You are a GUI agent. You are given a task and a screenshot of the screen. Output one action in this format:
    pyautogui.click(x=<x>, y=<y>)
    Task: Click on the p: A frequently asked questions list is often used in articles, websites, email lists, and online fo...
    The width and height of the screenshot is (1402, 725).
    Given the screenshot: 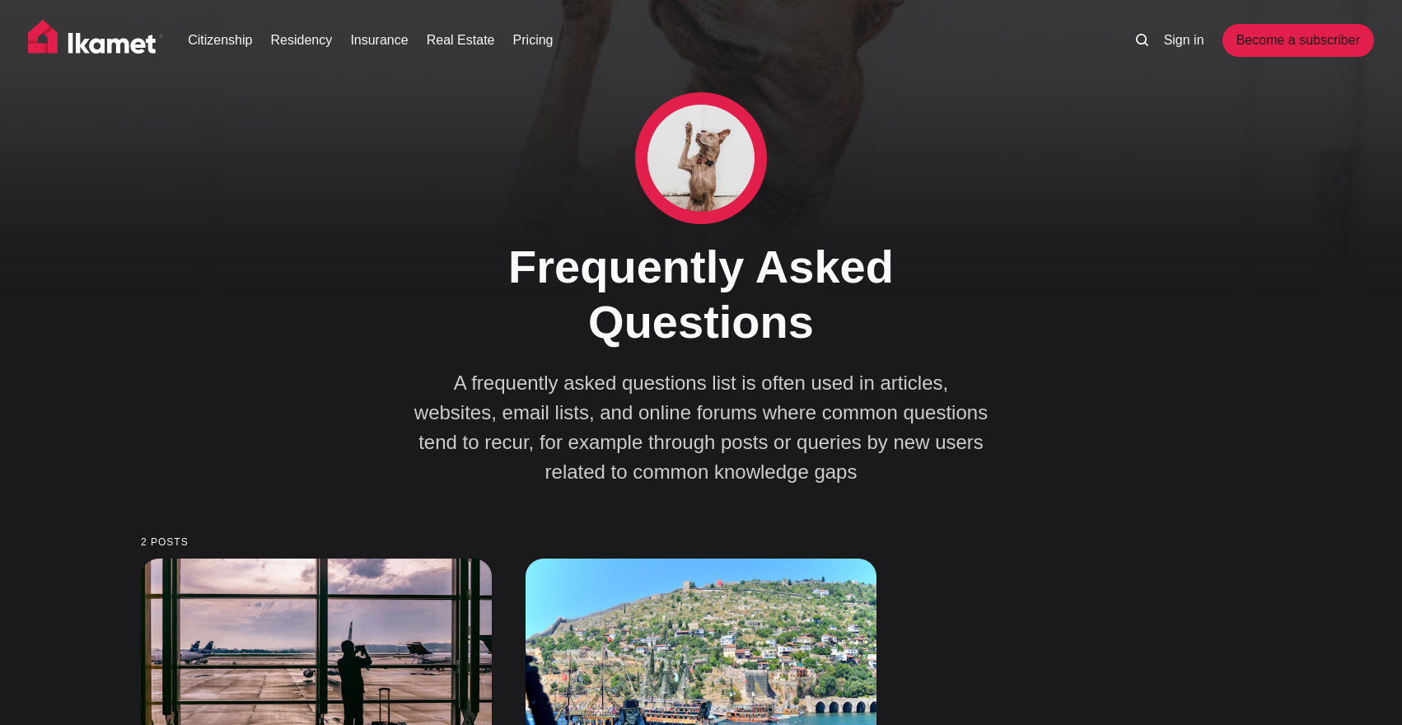 What is the action you would take?
    pyautogui.click(x=701, y=428)
    